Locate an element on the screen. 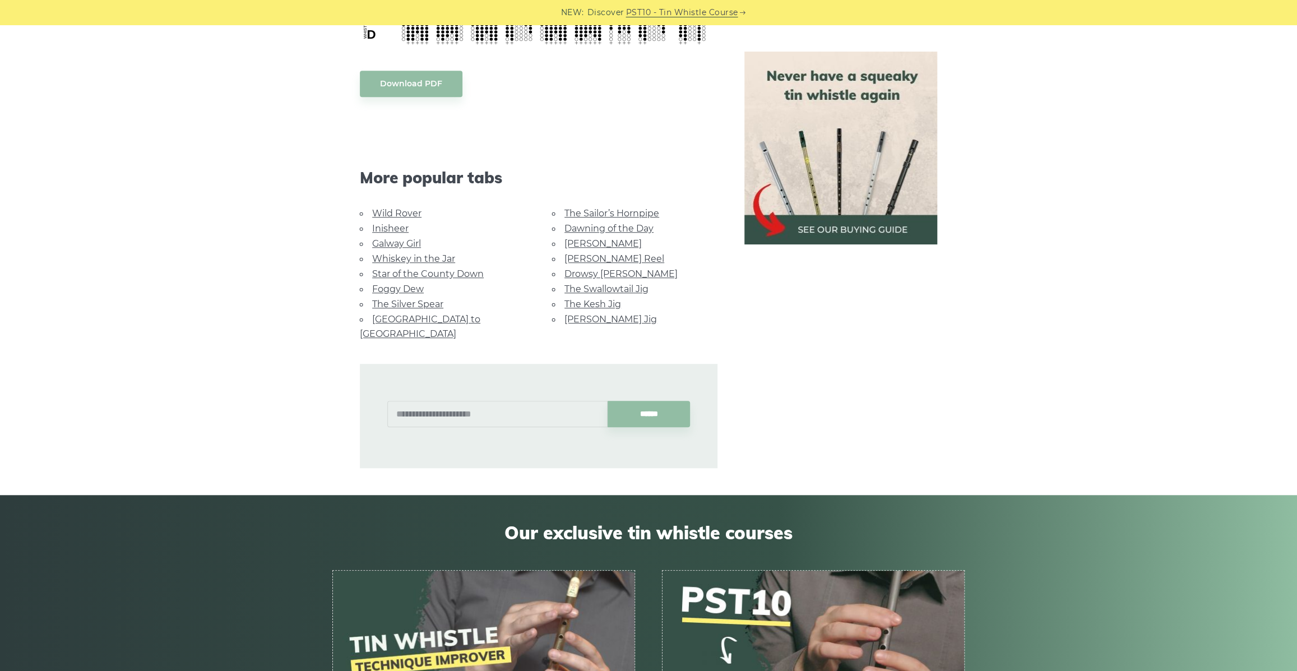 This screenshot has width=1297, height=671. a: Wild Rover is located at coordinates (397, 213).